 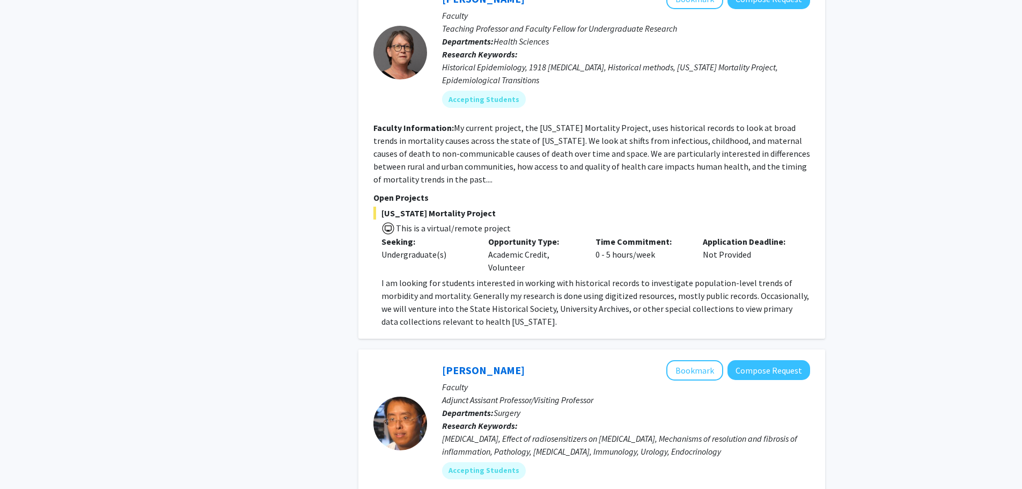 What do you see at coordinates (591, 197) in the screenshot?
I see `p: Open Projects` at bounding box center [591, 197].